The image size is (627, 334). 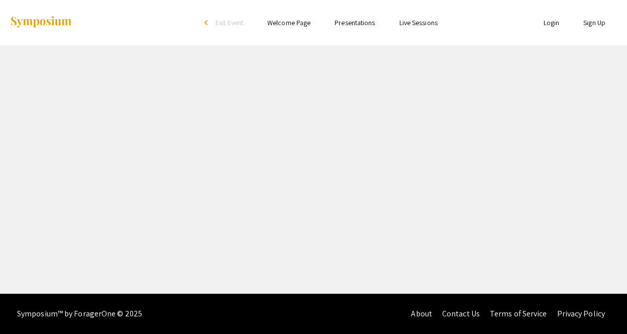 What do you see at coordinates (79, 314) in the screenshot?
I see `div: Symposium™ by ForagerOne © 2025` at bounding box center [79, 314].